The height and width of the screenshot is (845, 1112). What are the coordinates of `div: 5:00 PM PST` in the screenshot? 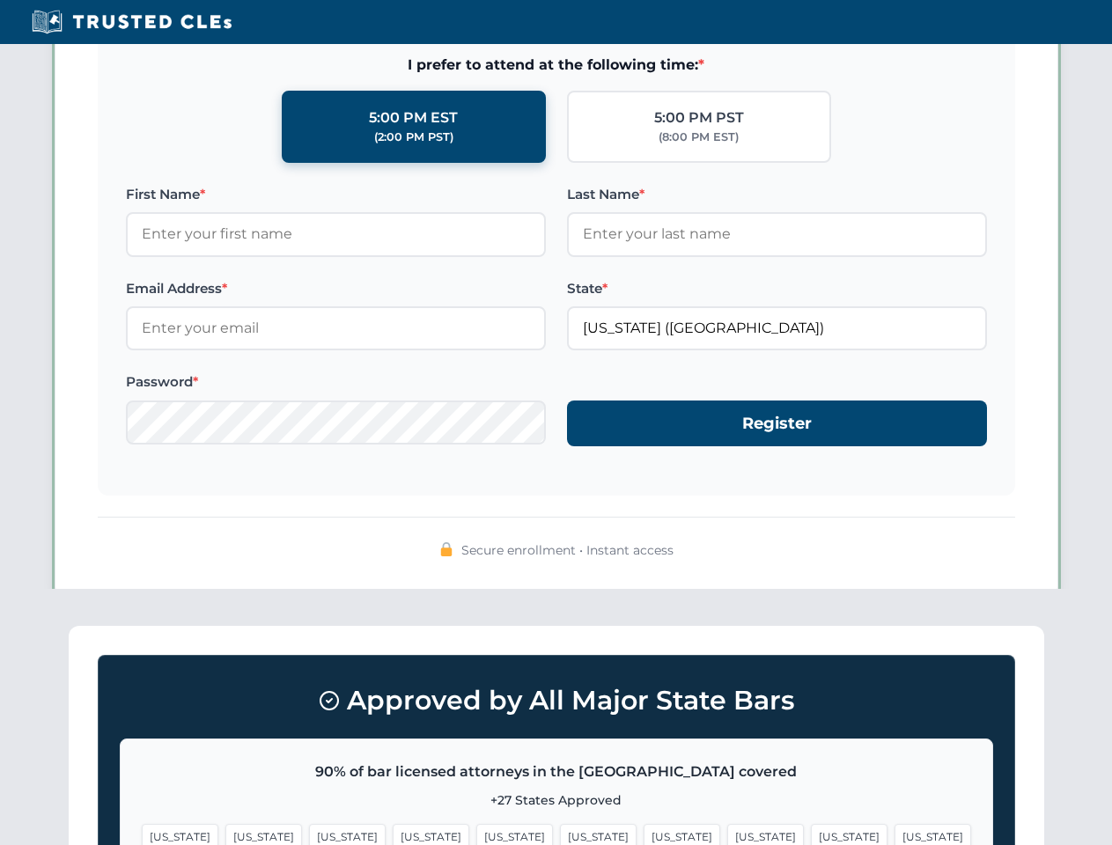 It's located at (699, 118).